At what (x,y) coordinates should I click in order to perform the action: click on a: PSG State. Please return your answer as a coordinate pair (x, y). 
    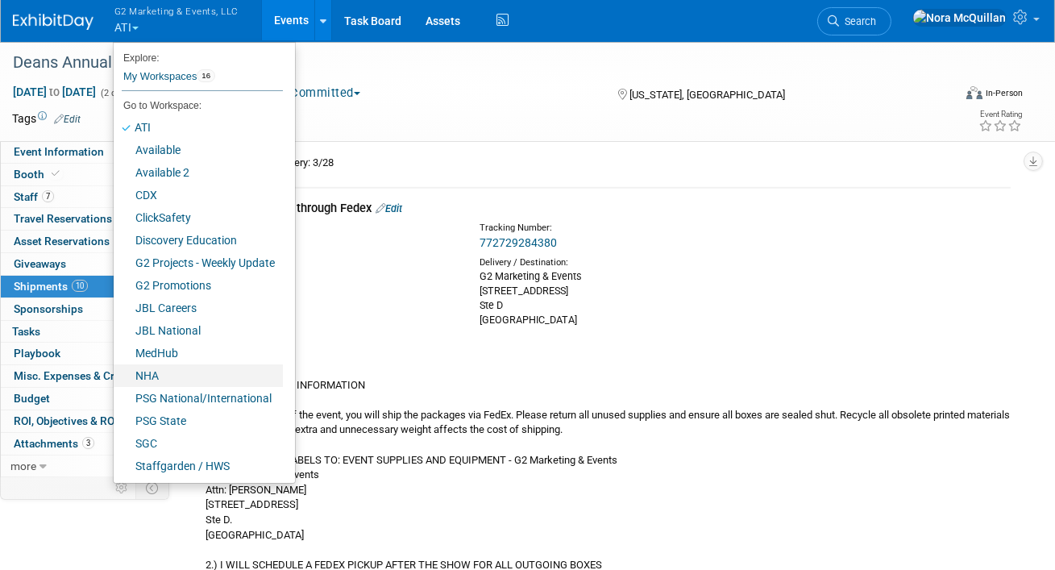
    Looking at the image, I should click on (198, 421).